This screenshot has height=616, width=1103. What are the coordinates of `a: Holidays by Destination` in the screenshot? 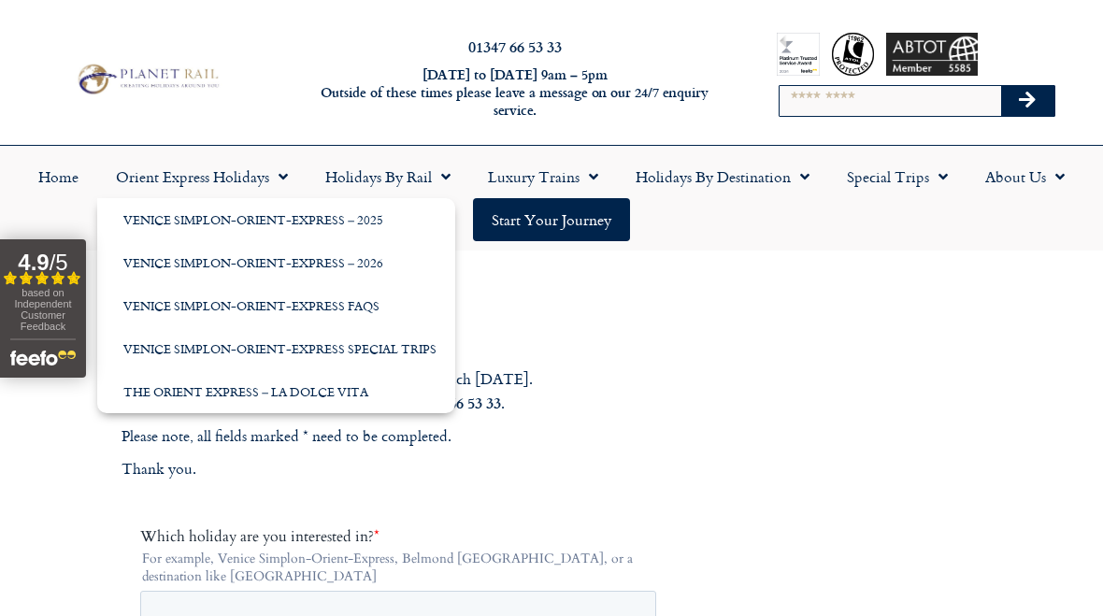 It's located at (722, 177).